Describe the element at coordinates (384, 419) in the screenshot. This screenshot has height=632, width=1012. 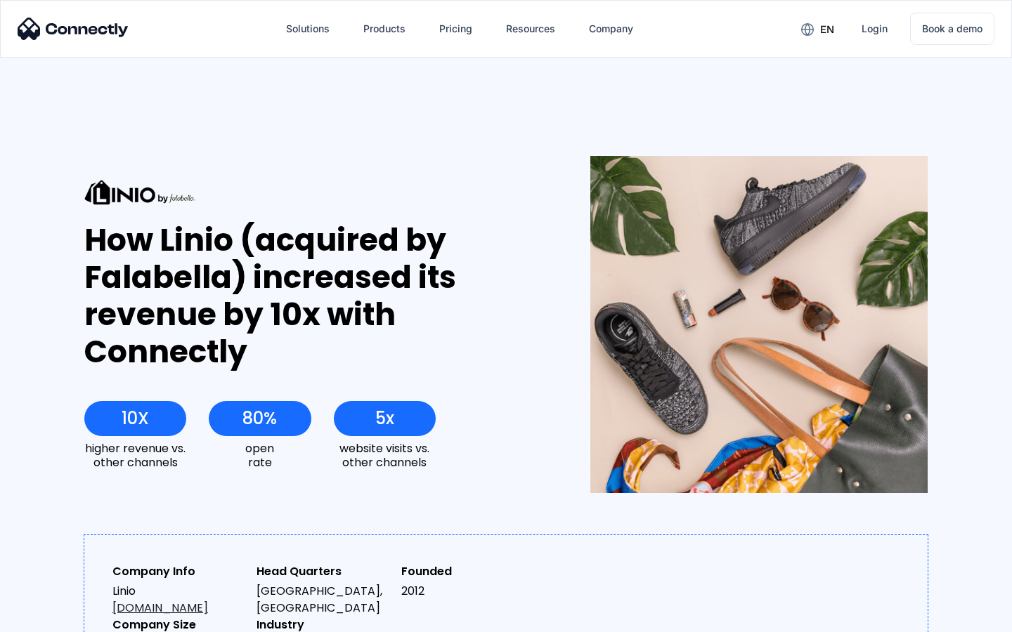
I see `div: 5x` at that location.